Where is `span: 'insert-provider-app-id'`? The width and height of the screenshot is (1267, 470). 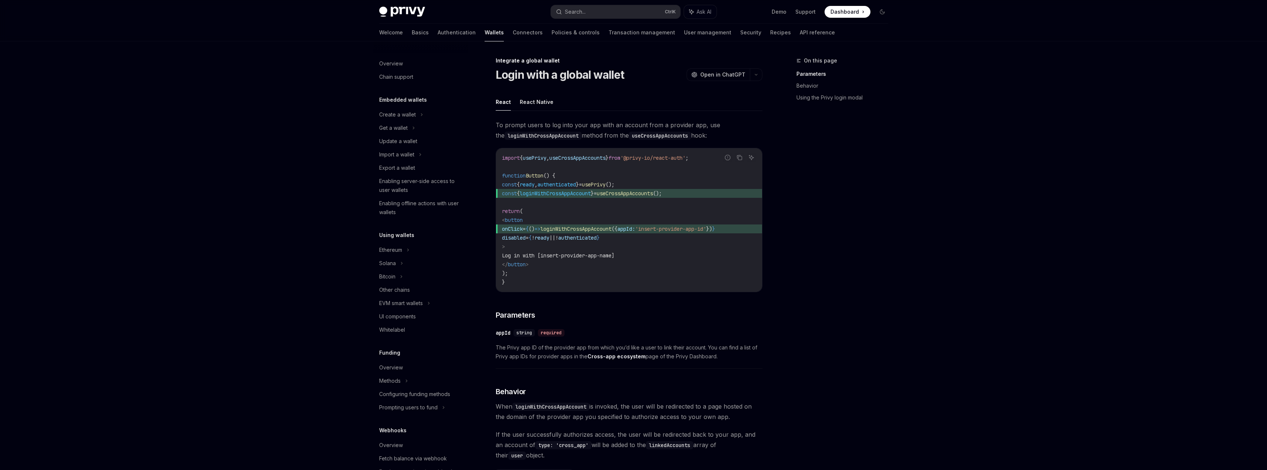
span: 'insert-provider-app-id' is located at coordinates (671, 229).